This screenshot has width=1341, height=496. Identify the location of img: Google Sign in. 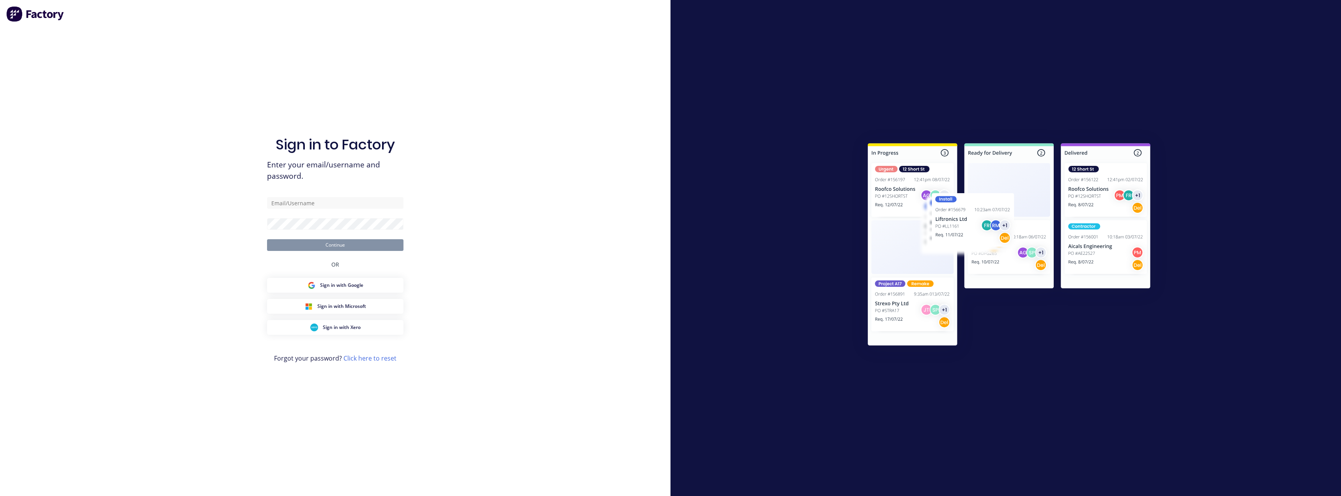
(311, 285).